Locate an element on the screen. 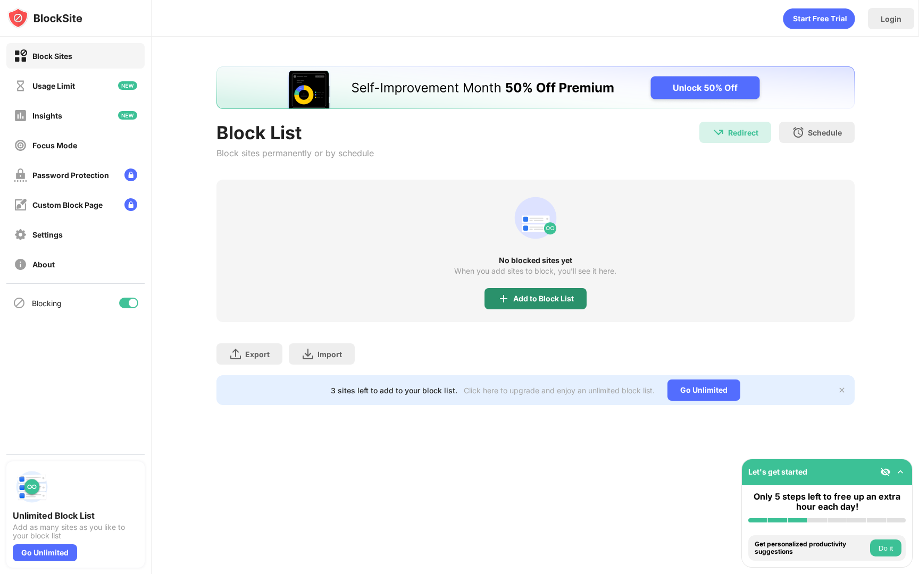  div: Blocking is located at coordinates (47, 303).